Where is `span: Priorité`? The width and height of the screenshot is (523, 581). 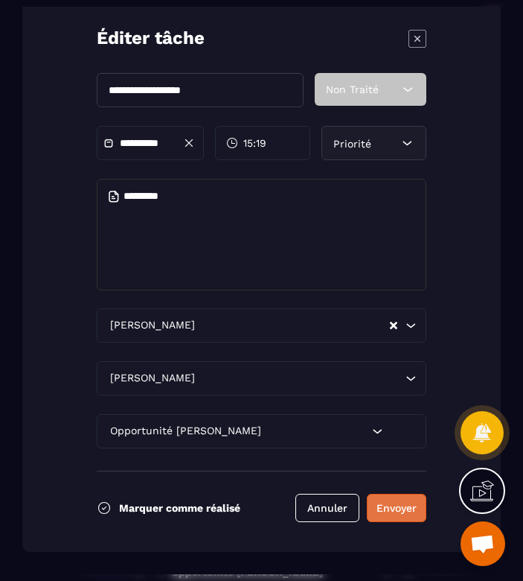
span: Priorité is located at coordinates (352, 144).